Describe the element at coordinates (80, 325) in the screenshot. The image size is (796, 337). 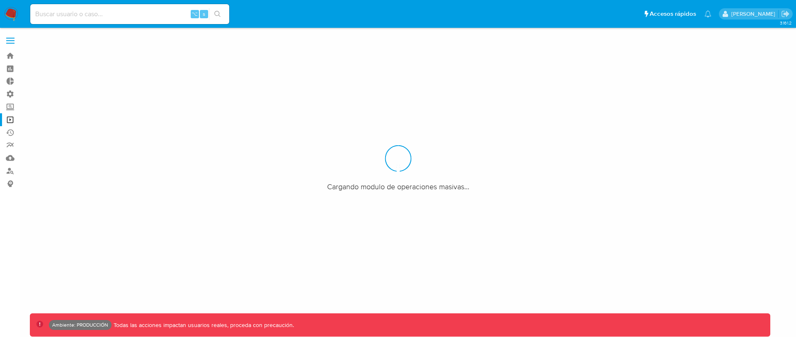
I see `p: Ambiente: PRODUCCIÓN` at that location.